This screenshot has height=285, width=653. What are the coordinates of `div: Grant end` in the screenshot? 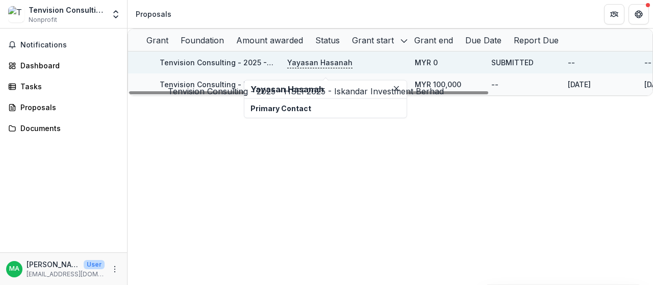 It's located at (434, 40).